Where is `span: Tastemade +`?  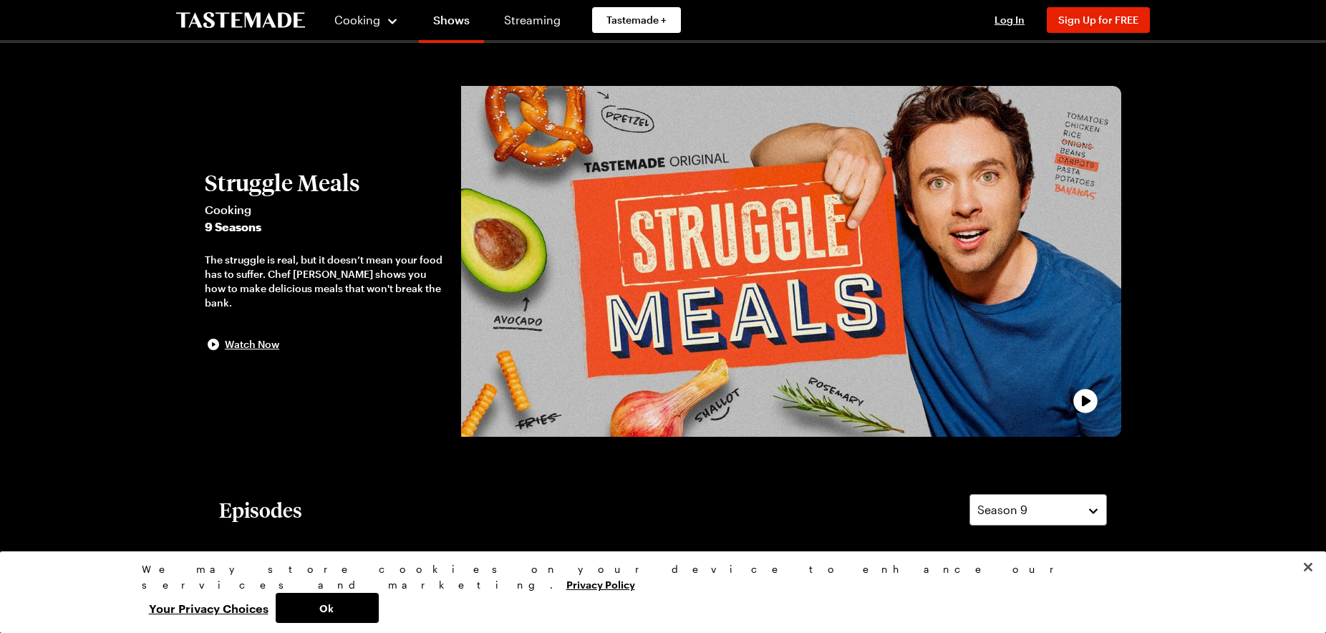 span: Tastemade + is located at coordinates (636, 20).